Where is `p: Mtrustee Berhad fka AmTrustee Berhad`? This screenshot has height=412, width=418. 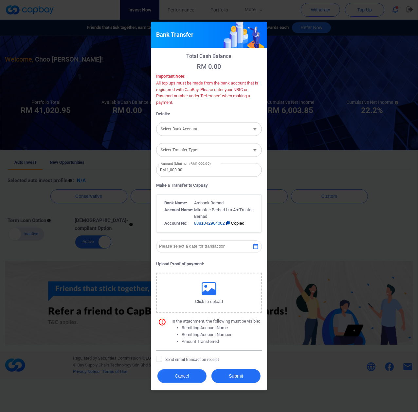 p: Mtrustee Berhad fka AmTrustee Berhad is located at coordinates (224, 214).